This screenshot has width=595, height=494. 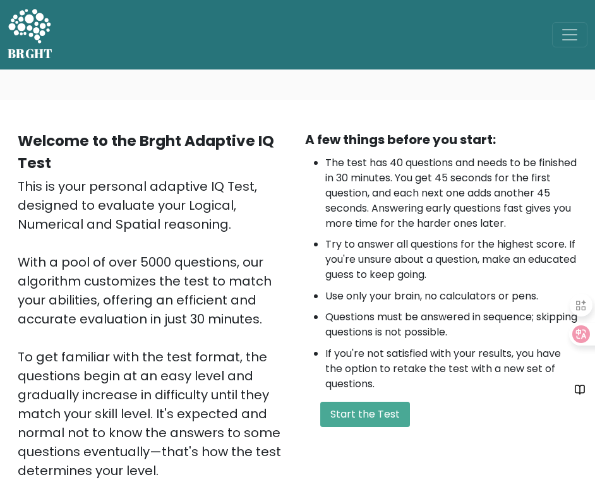 I want to click on li: Use only your brain, no calculators or pens., so click(x=451, y=296).